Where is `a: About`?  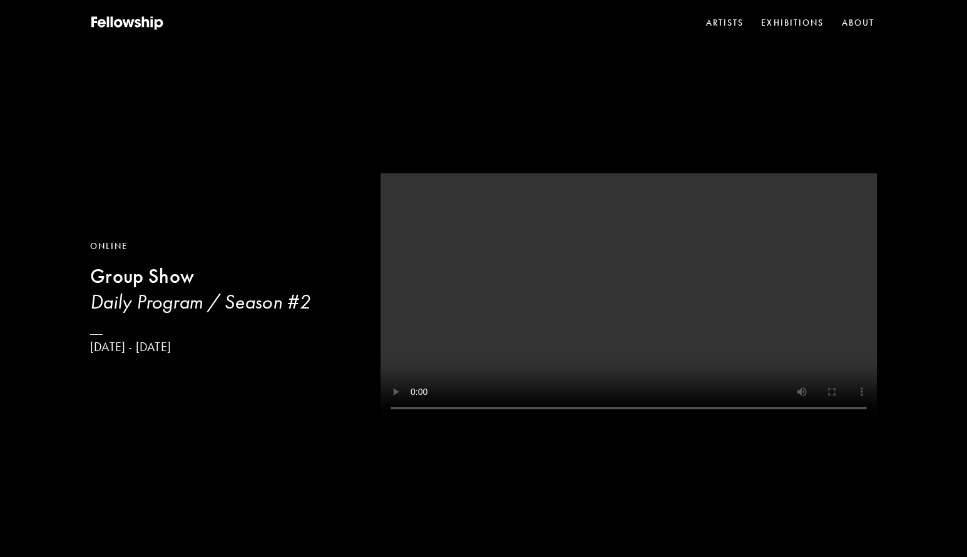 a: About is located at coordinates (859, 23).